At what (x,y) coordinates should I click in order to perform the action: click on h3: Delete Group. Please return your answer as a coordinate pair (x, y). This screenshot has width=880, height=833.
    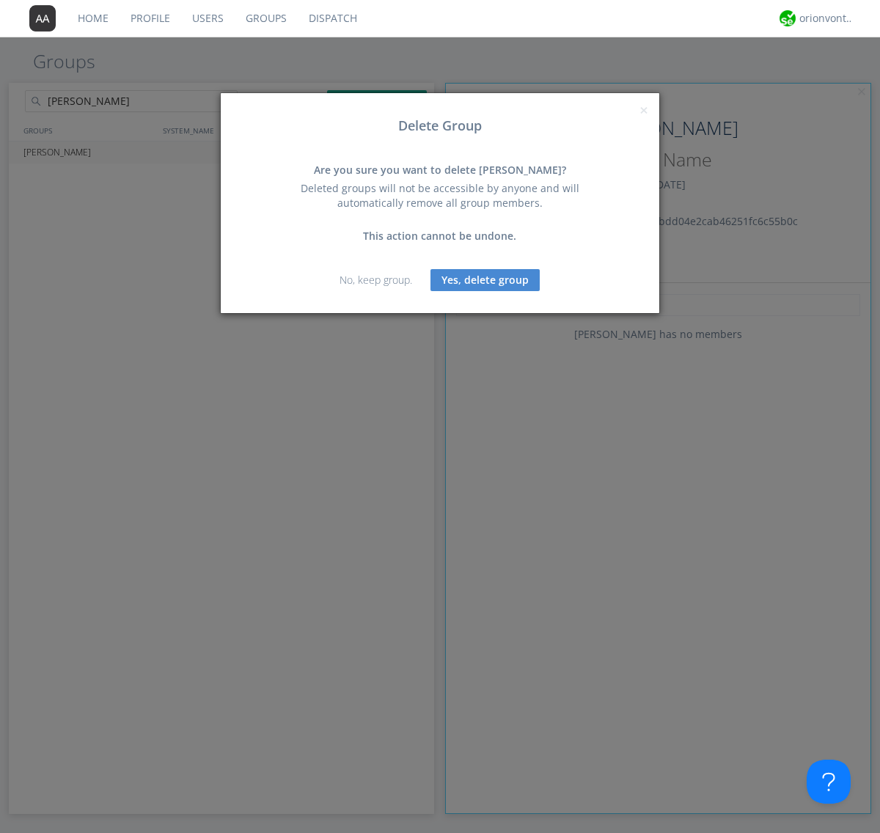
    Looking at the image, I should click on (440, 126).